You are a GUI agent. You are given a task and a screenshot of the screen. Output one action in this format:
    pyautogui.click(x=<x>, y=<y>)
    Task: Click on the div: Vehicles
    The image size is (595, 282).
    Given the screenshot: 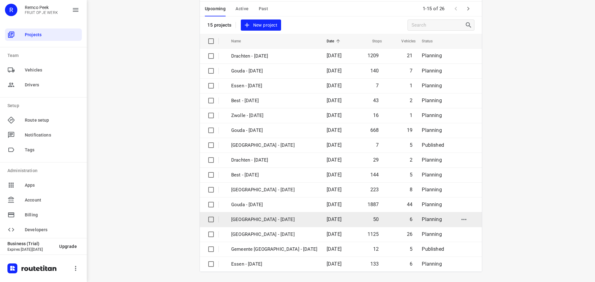 What is the action you would take?
    pyautogui.click(x=43, y=70)
    